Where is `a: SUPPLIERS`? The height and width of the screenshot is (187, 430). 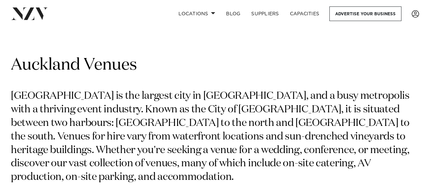
a: SUPPLIERS is located at coordinates (265, 14).